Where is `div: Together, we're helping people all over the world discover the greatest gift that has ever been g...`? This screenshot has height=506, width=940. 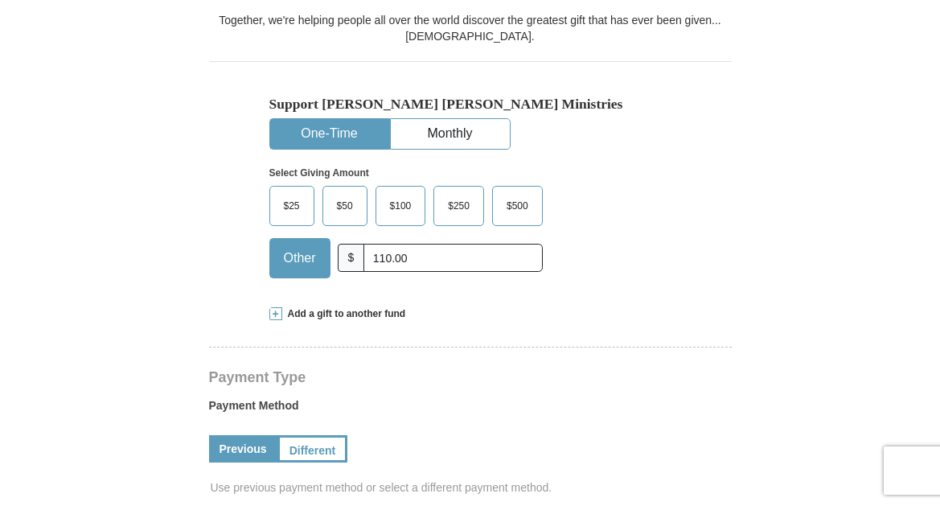
div: Together, we're helping people all over the world discover the greatest gift that has ever been g... is located at coordinates (471, 28).